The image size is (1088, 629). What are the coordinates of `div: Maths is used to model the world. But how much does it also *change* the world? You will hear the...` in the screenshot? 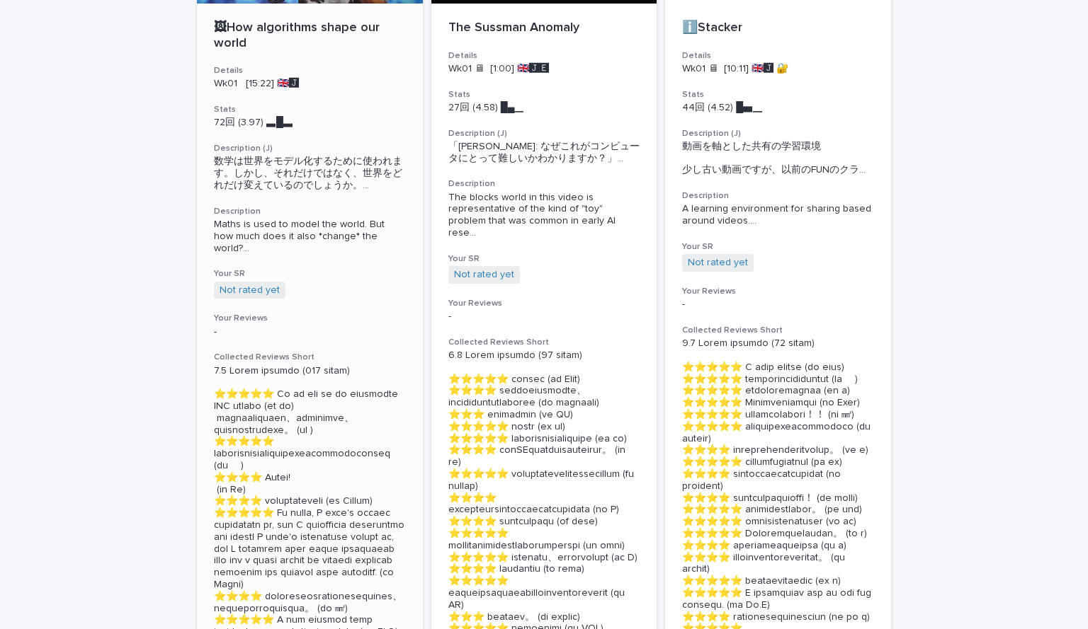 It's located at (309, 236).